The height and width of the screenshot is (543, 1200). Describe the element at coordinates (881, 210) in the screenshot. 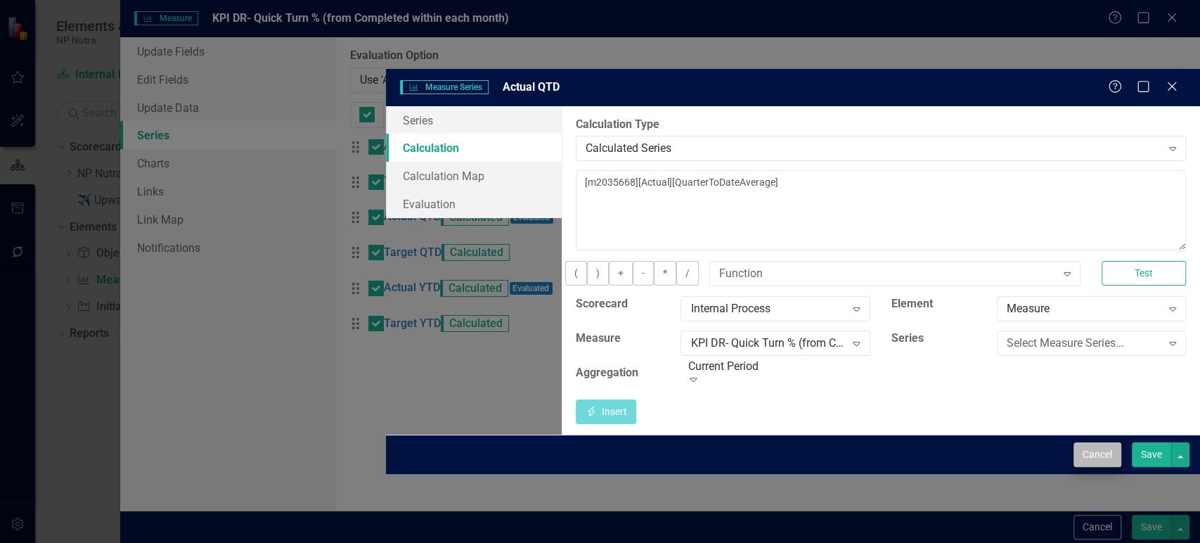

I see `textarea: [m2035668][Actual][QuarterToDateAverage]` at that location.